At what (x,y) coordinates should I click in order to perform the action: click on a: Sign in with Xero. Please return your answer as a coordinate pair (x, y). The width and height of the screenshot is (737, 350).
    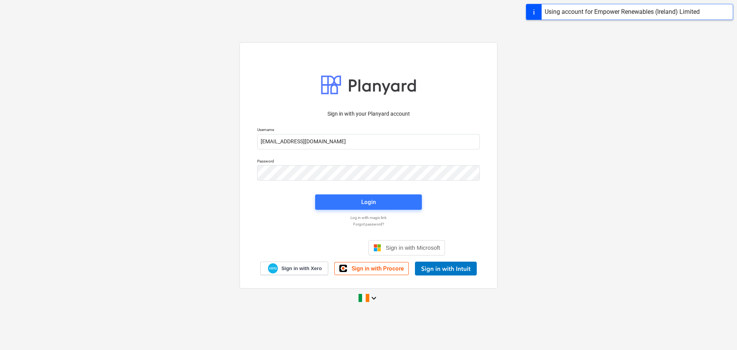
    Looking at the image, I should click on (294, 268).